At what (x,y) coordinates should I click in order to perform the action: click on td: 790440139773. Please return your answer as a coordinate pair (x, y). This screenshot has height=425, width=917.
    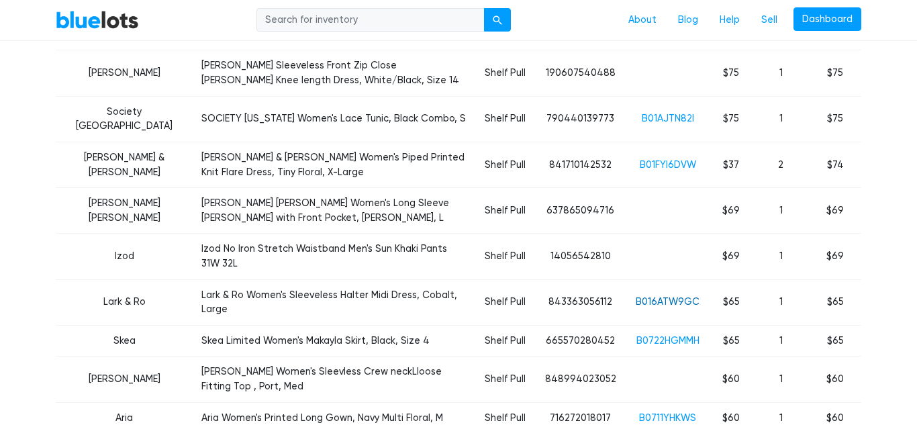
    Looking at the image, I should click on (580, 119).